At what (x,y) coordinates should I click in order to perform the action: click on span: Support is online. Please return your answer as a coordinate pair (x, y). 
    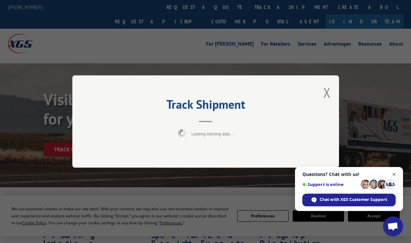
    Looking at the image, I should click on (330, 184).